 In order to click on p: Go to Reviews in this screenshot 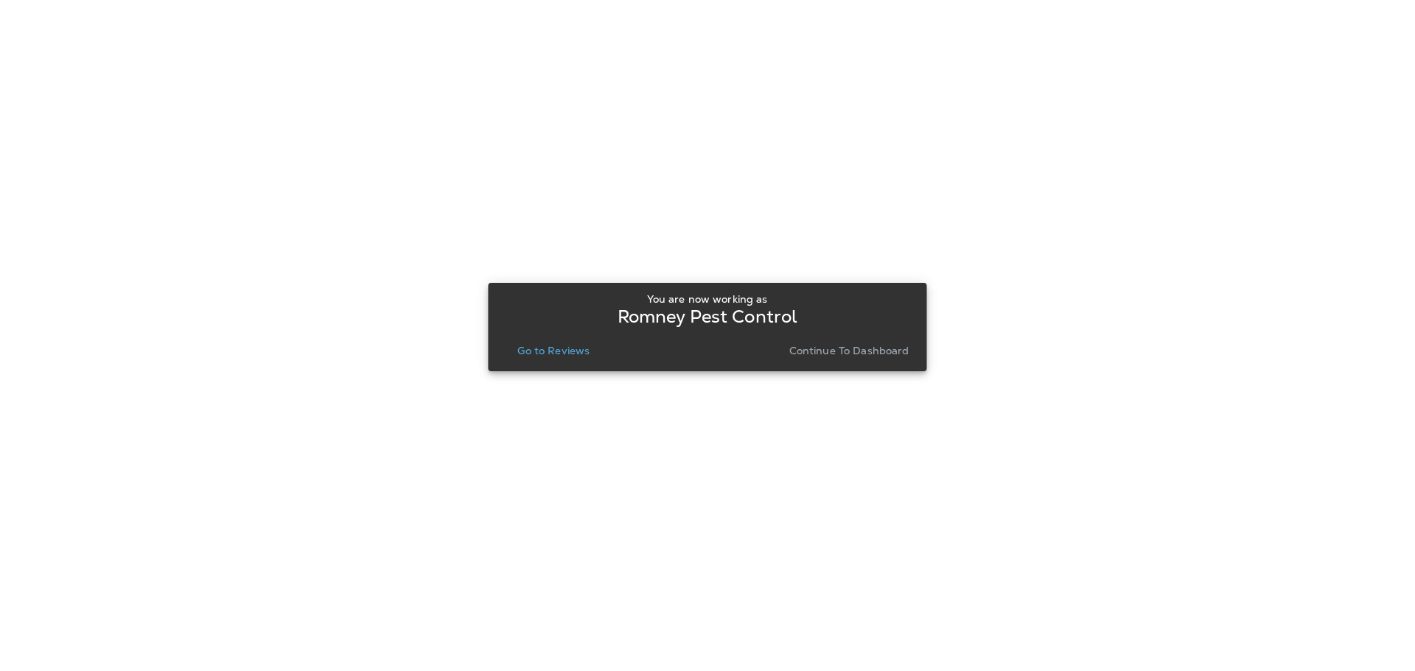, I will do `click(553, 351)`.